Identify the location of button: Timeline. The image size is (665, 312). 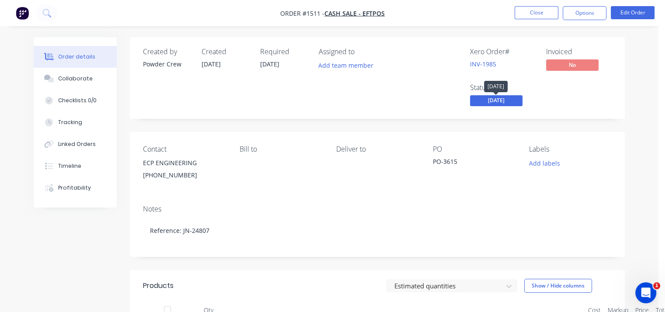
(75, 166).